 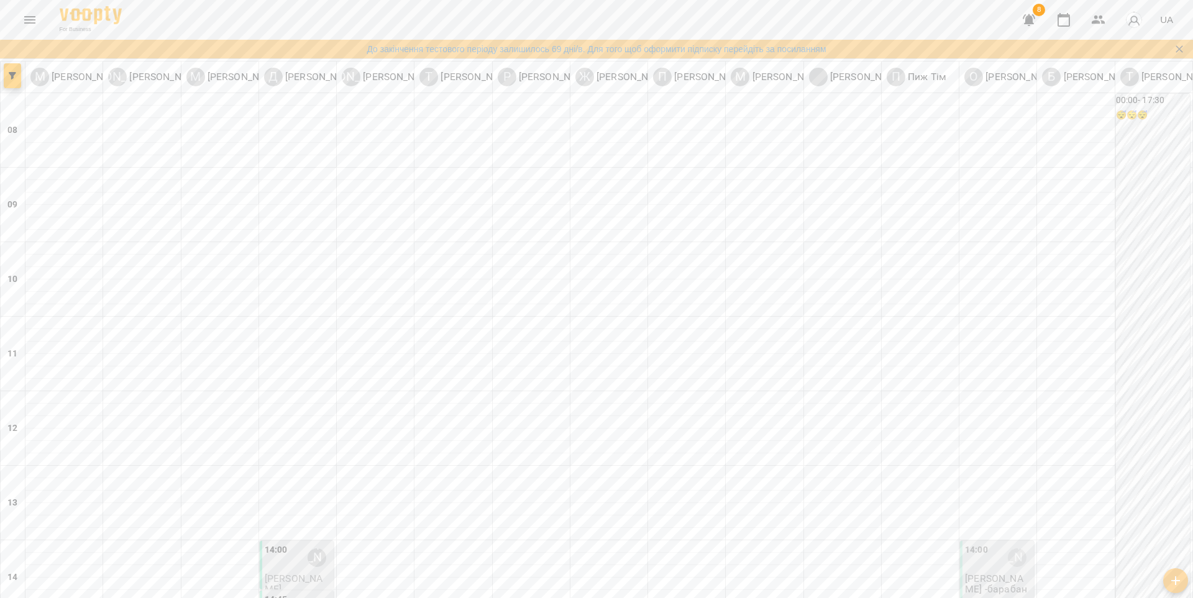 I want to click on img: avatar_s.png, so click(x=1134, y=20).